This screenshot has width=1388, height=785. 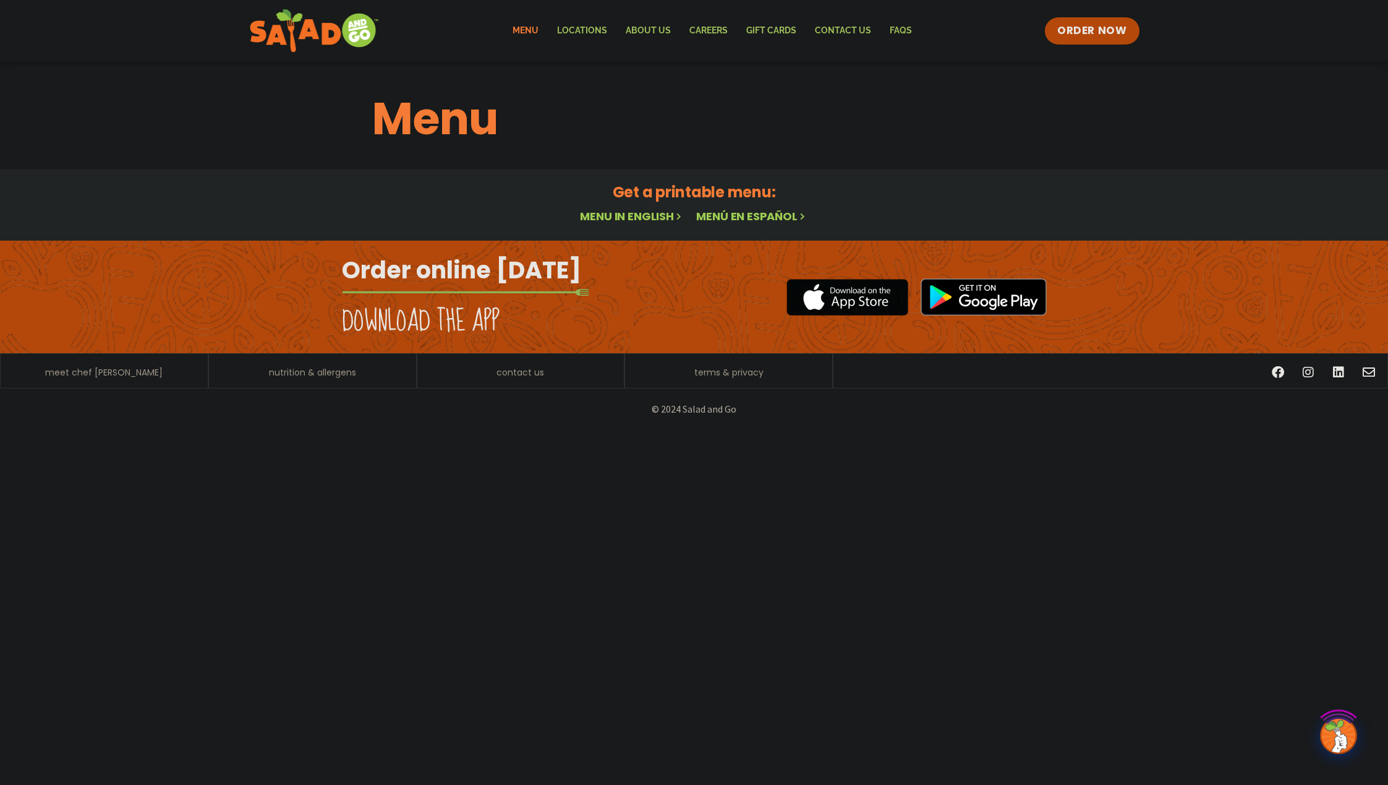 What do you see at coordinates (312, 372) in the screenshot?
I see `a: nutrition & allergens` at bounding box center [312, 372].